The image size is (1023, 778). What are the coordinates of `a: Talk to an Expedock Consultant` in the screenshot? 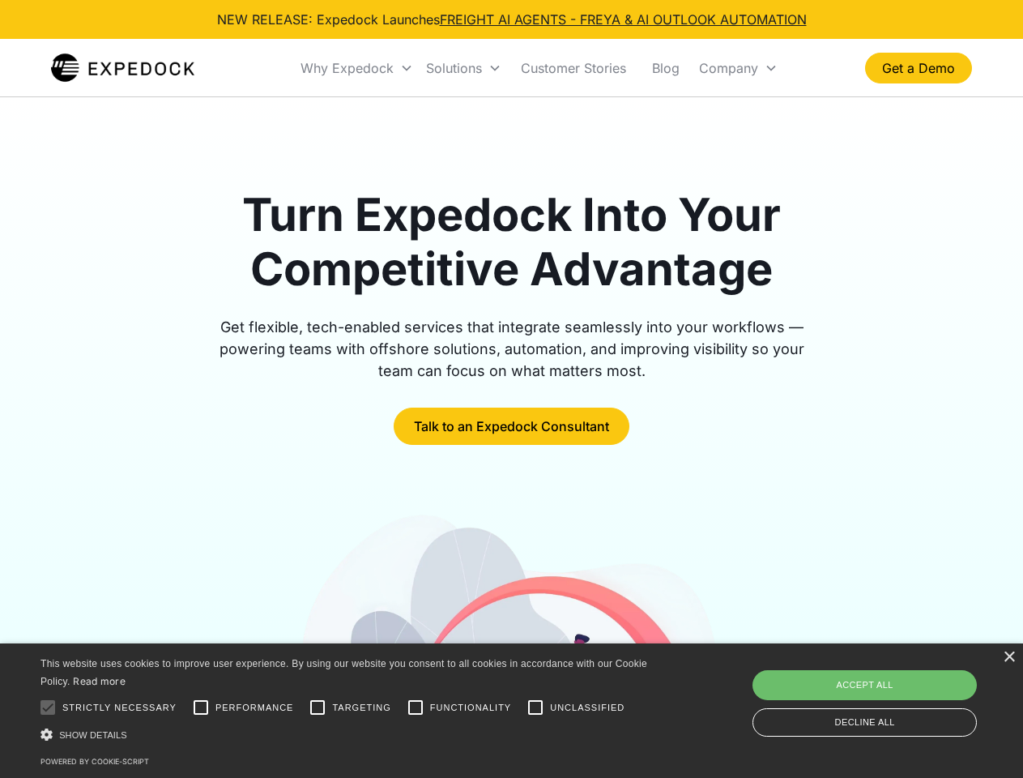 It's located at (511, 426).